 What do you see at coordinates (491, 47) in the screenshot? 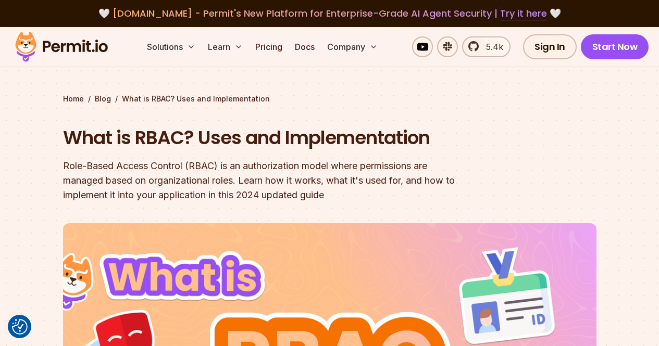
I see `span: 5.4k` at bounding box center [491, 47].